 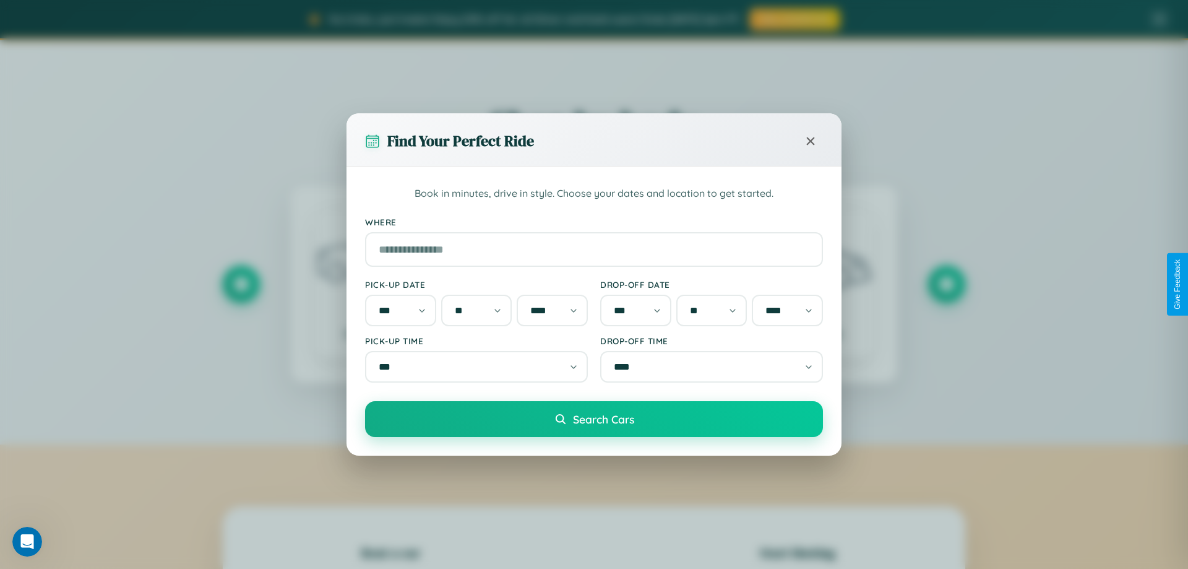 What do you see at coordinates (603, 419) in the screenshot?
I see `span: Search Cars` at bounding box center [603, 419].